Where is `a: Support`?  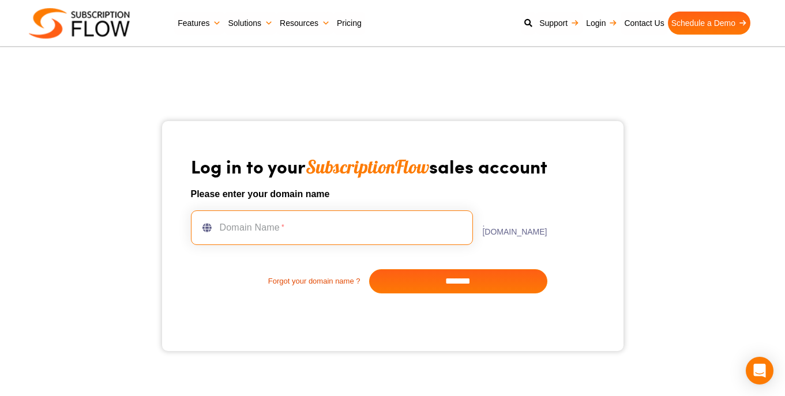
a: Support is located at coordinates (559, 23).